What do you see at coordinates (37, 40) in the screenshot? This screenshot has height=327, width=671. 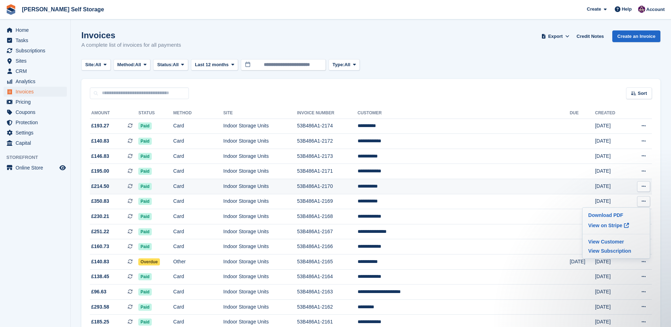 I see `span: Tasks` at bounding box center [37, 40].